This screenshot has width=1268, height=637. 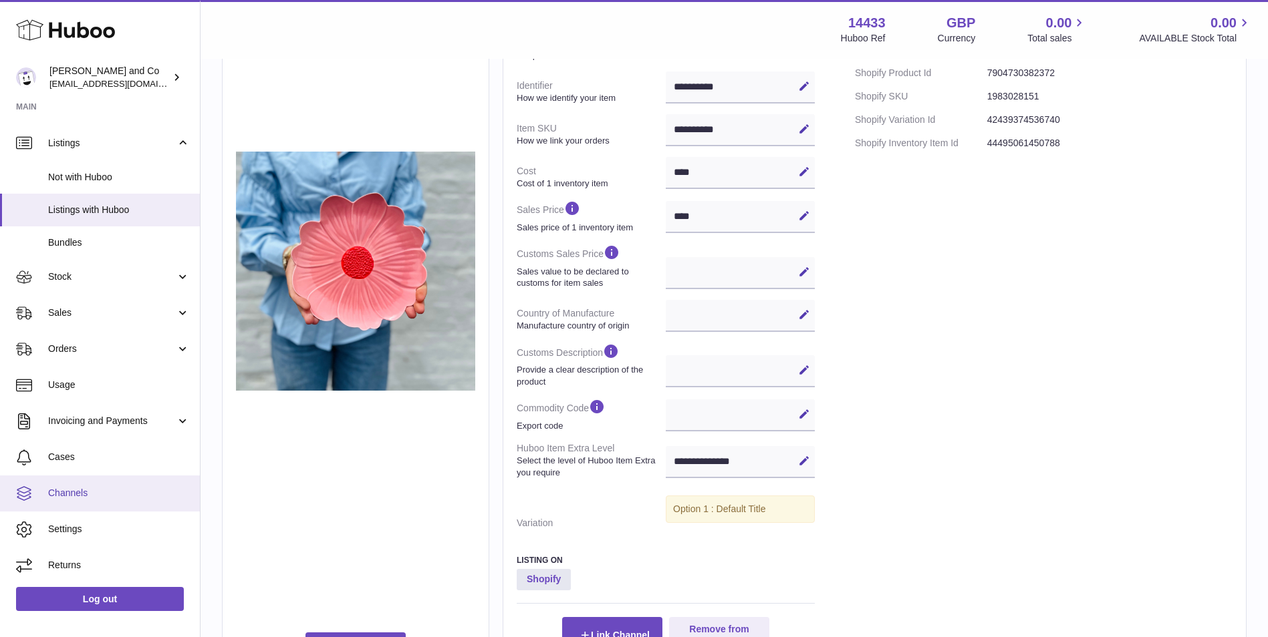 What do you see at coordinates (921, 96) in the screenshot?
I see `dt: Shopify SKU` at bounding box center [921, 96].